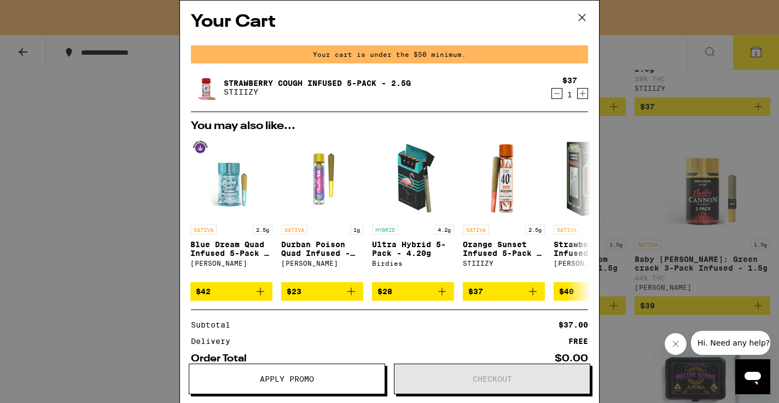  What do you see at coordinates (231, 178) in the screenshot?
I see `img: Jeeter - Blue Dream Quad Infused 5-Pack - 2.5g` at bounding box center [231, 178].